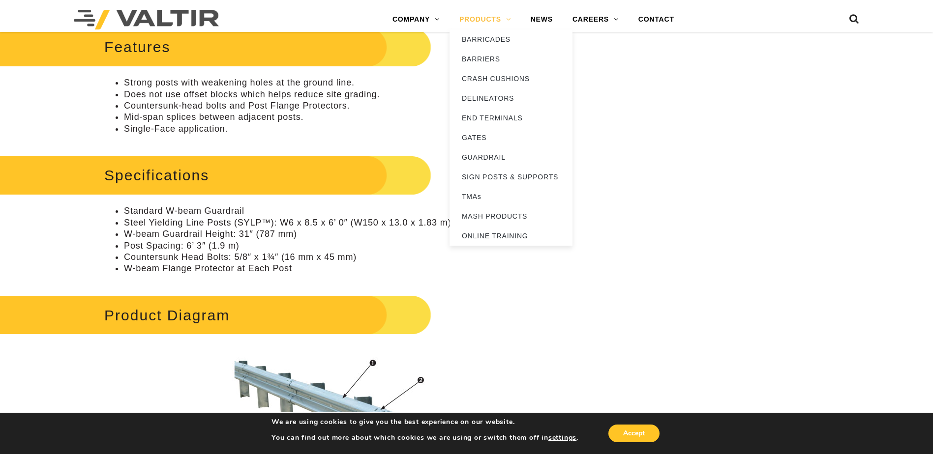 This screenshot has height=454, width=933. I want to click on li: Countersunk Head Bolts: 5/8″ x 1¾″ (16 mm x 45 mm), so click(359, 257).